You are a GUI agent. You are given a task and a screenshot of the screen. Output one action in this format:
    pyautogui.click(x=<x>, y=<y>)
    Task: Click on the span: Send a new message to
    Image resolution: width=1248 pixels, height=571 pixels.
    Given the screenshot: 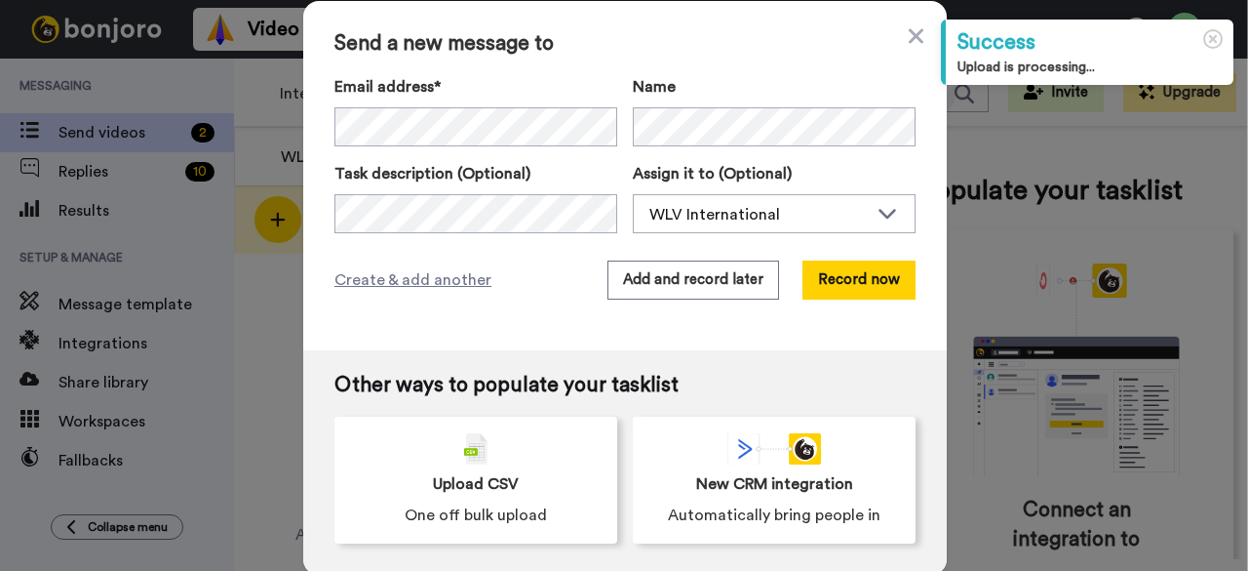 What is the action you would take?
    pyautogui.click(x=625, y=44)
    